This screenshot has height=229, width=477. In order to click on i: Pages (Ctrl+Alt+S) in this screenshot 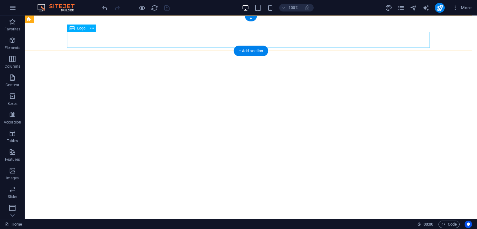, I will do `click(401, 8)`.